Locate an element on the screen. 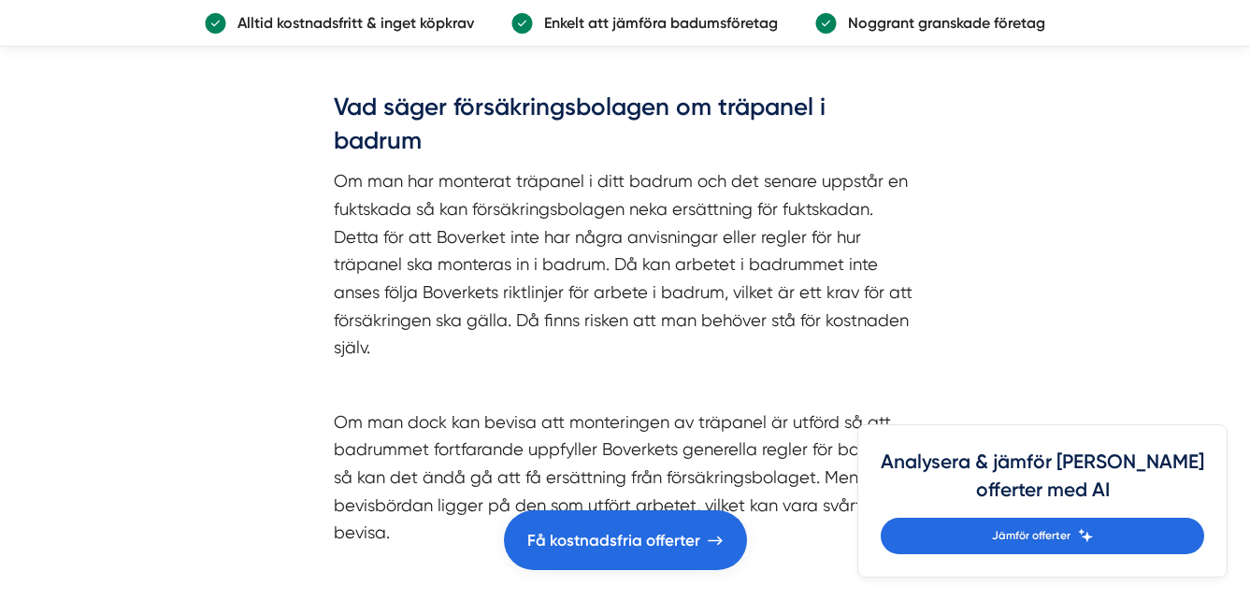  span: Jämför offerter is located at coordinates (1031, 536).